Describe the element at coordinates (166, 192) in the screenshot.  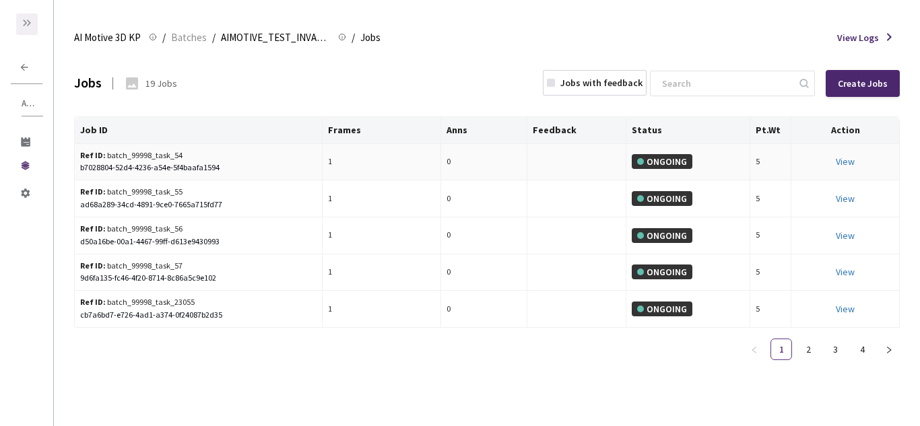
I see `div: batch_99998_task_55` at that location.